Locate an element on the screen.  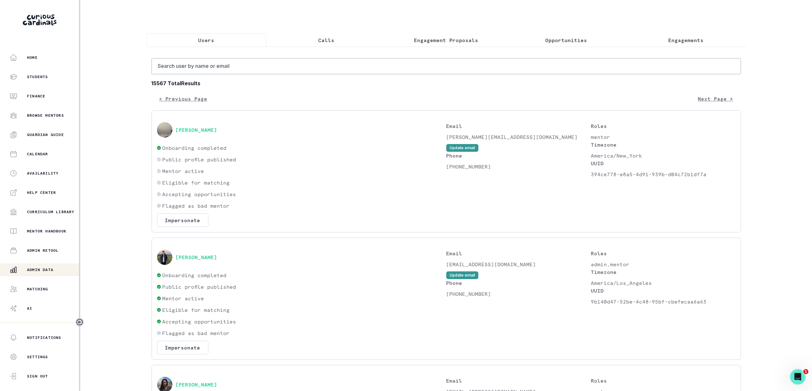
button: < Previous Page is located at coordinates (183, 99).